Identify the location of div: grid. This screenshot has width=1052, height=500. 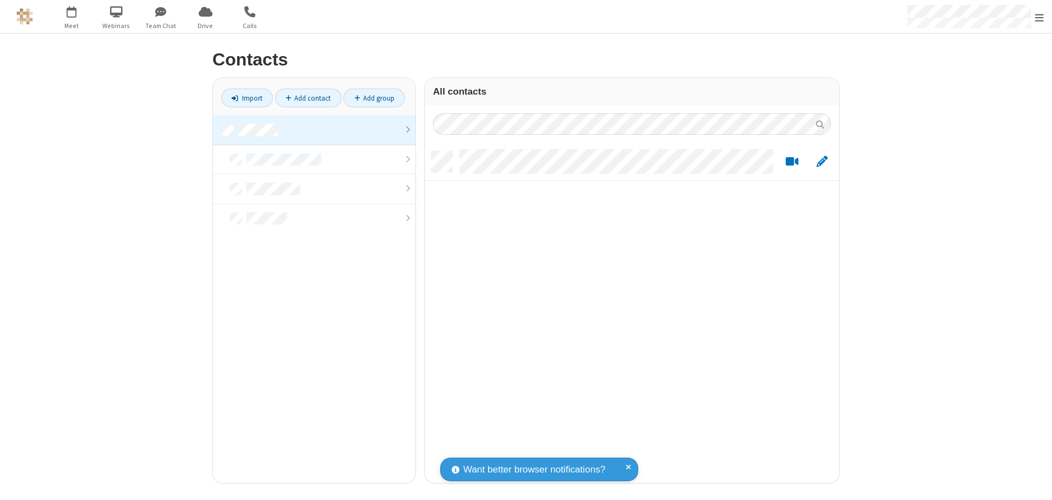
(632, 313).